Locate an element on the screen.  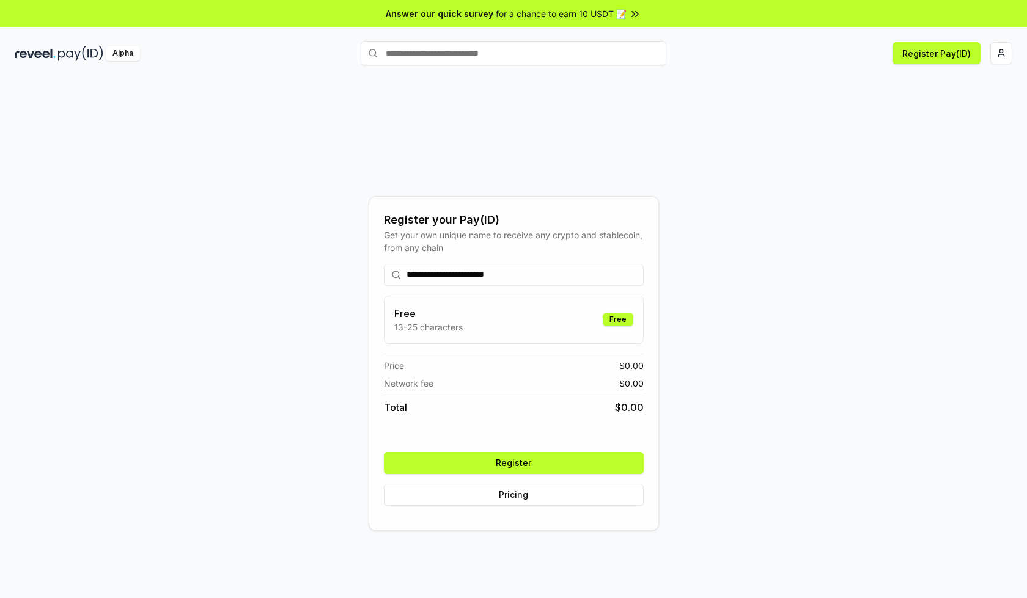
h3: Free is located at coordinates (428, 314).